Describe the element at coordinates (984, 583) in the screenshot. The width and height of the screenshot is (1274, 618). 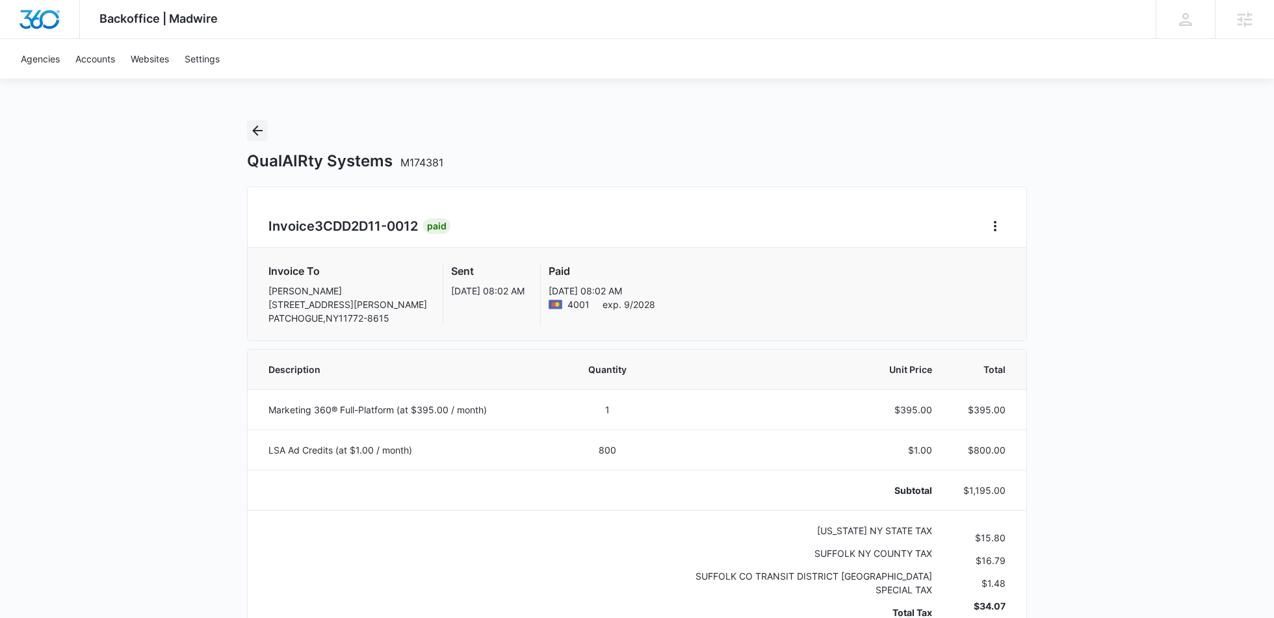
I see `p: $1.48` at that location.